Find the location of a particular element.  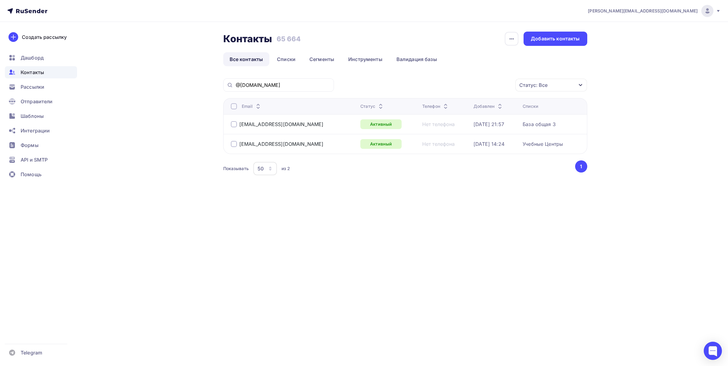

div: Добавлен is located at coordinates (488, 106).